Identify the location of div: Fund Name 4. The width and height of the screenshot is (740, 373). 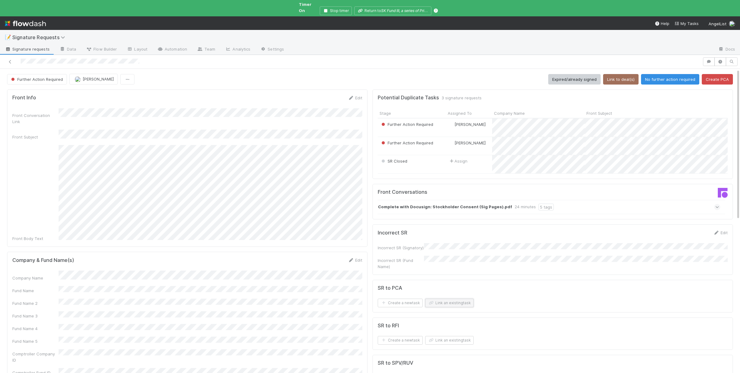
(35, 328).